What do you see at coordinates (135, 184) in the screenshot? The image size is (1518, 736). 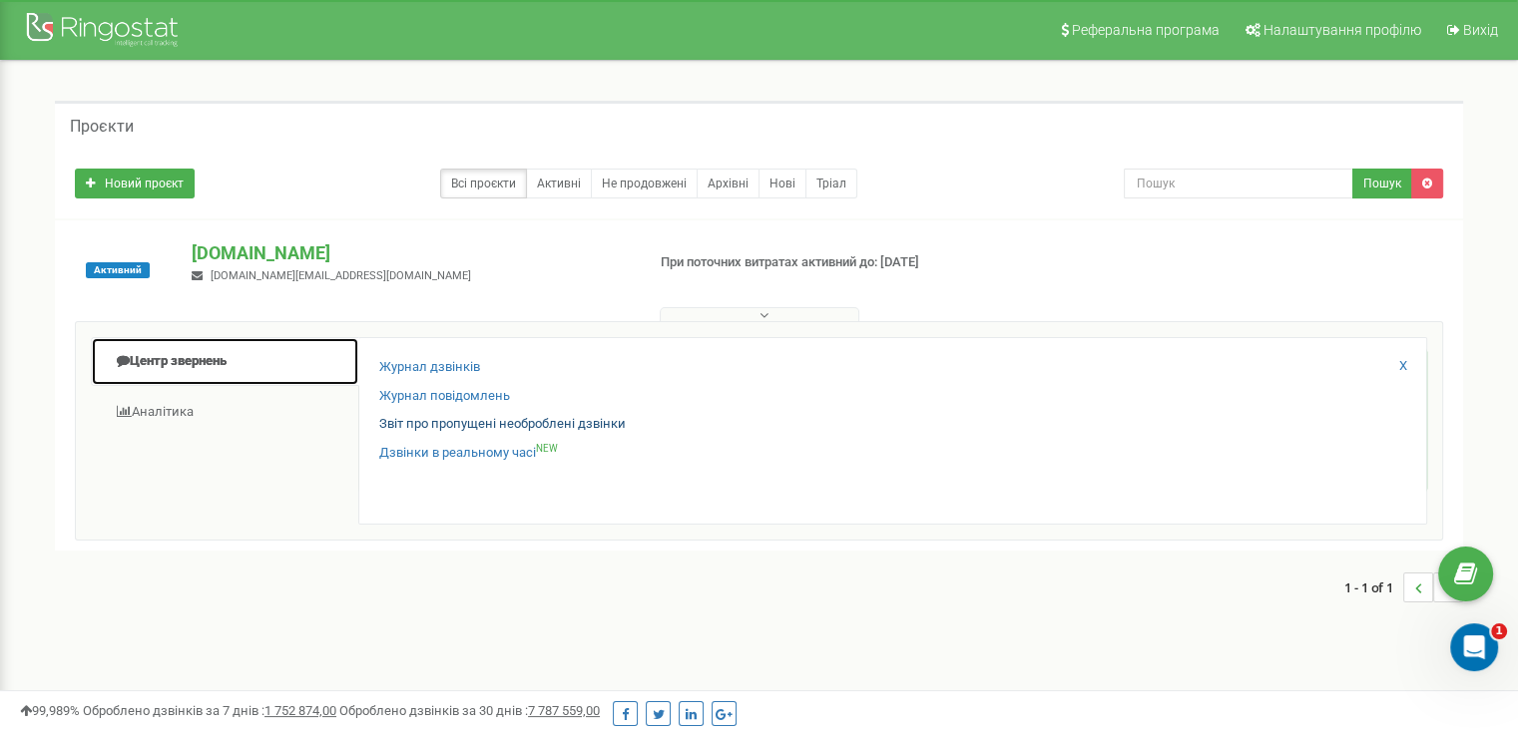 I see `a: Новий проєкт` at bounding box center [135, 184].